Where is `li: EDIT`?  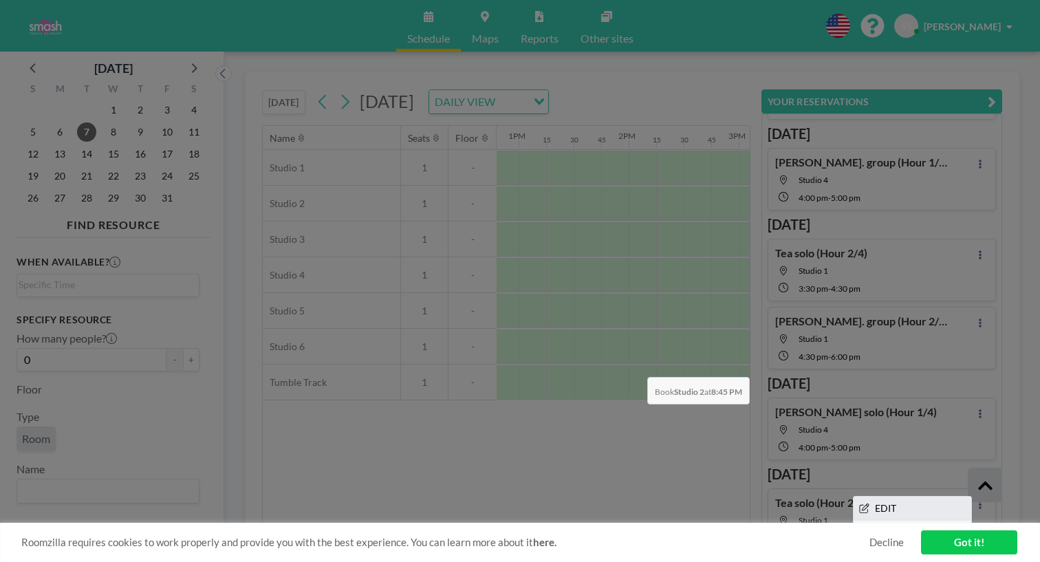 li: EDIT is located at coordinates (912, 508).